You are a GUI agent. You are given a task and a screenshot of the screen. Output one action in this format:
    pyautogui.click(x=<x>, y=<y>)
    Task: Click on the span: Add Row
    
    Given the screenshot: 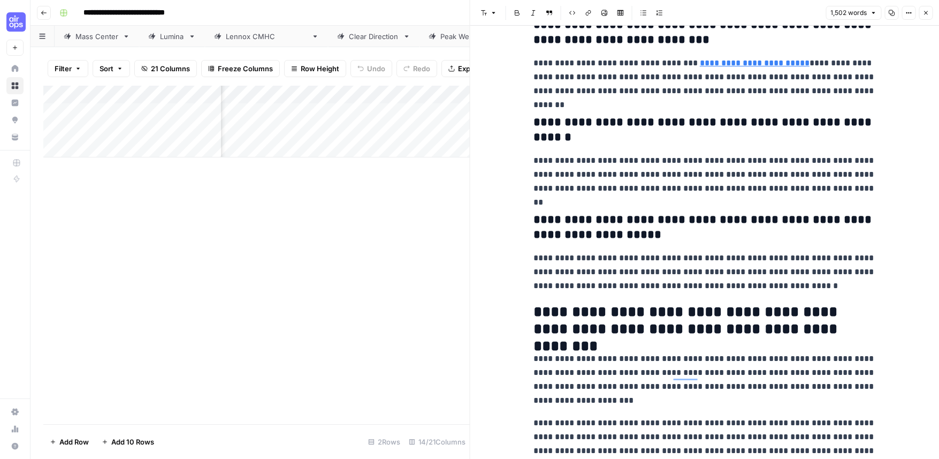 What is the action you would take?
    pyautogui.click(x=74, y=442)
    